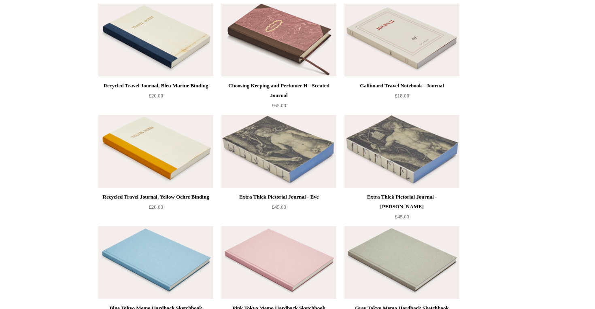  I want to click on img: Blue Tokyo Memo Hardback Sketchbook, so click(156, 262).